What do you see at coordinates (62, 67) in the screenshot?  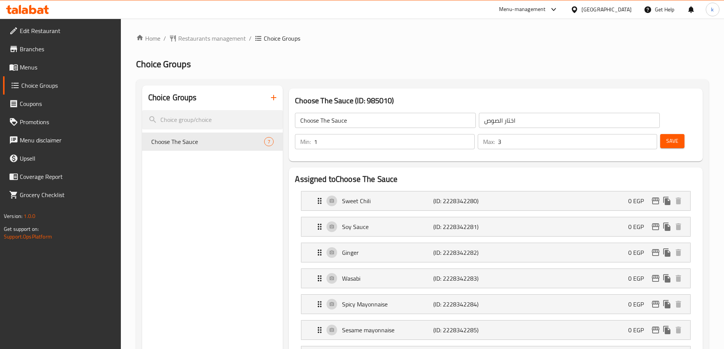 I see `a: Menus` at bounding box center [62, 67].